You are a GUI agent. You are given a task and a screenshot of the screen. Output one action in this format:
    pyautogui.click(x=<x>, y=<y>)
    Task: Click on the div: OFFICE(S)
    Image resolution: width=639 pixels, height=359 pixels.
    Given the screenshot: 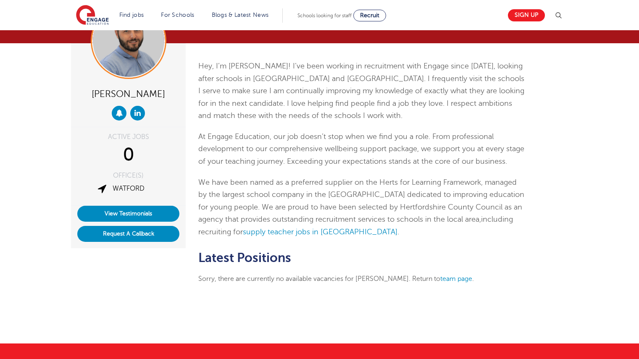 What is the action you would take?
    pyautogui.click(x=128, y=175)
    